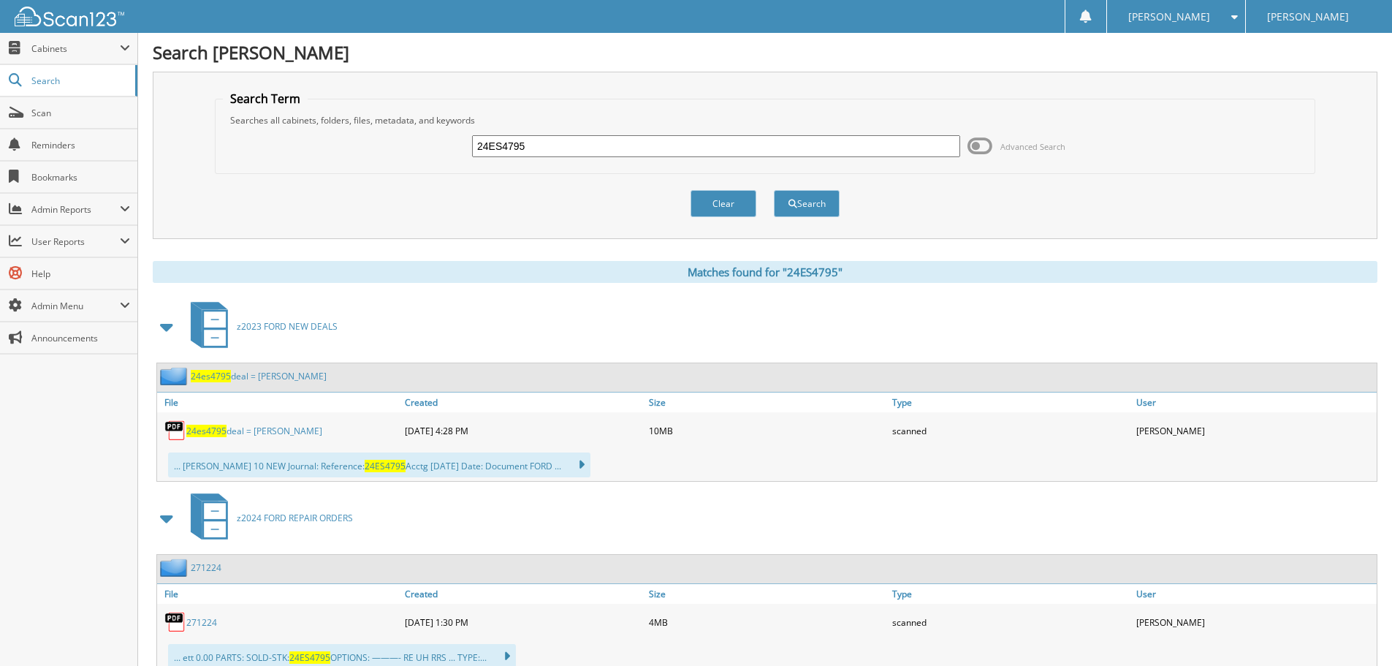 This screenshot has width=1392, height=666. What do you see at coordinates (80, 338) in the screenshot?
I see `span: Announcements` at bounding box center [80, 338].